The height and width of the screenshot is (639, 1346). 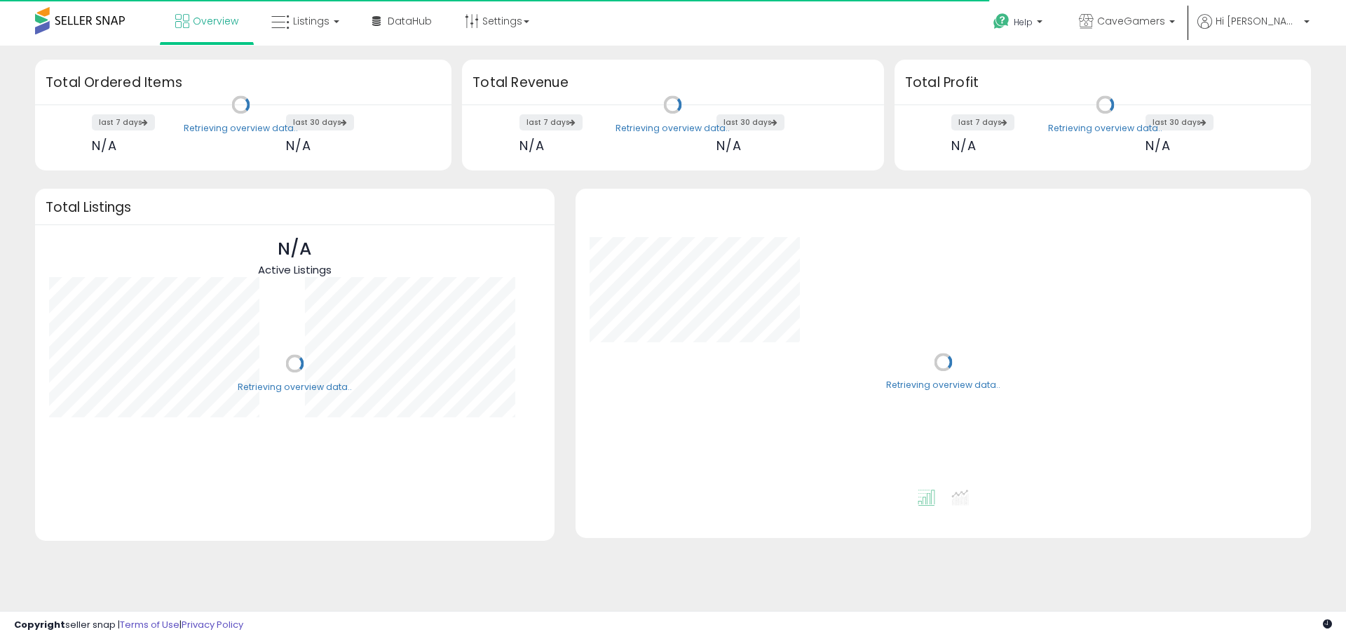 I want to click on div: seller snap | |, so click(x=128, y=625).